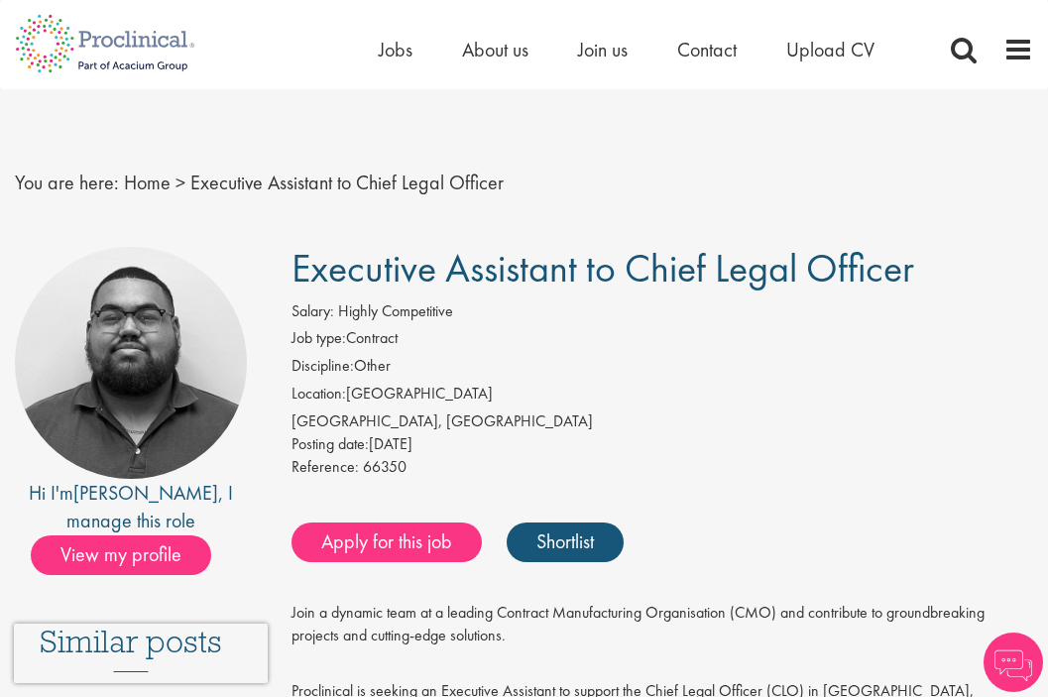  What do you see at coordinates (603, 50) in the screenshot?
I see `a: Join us` at bounding box center [603, 50].